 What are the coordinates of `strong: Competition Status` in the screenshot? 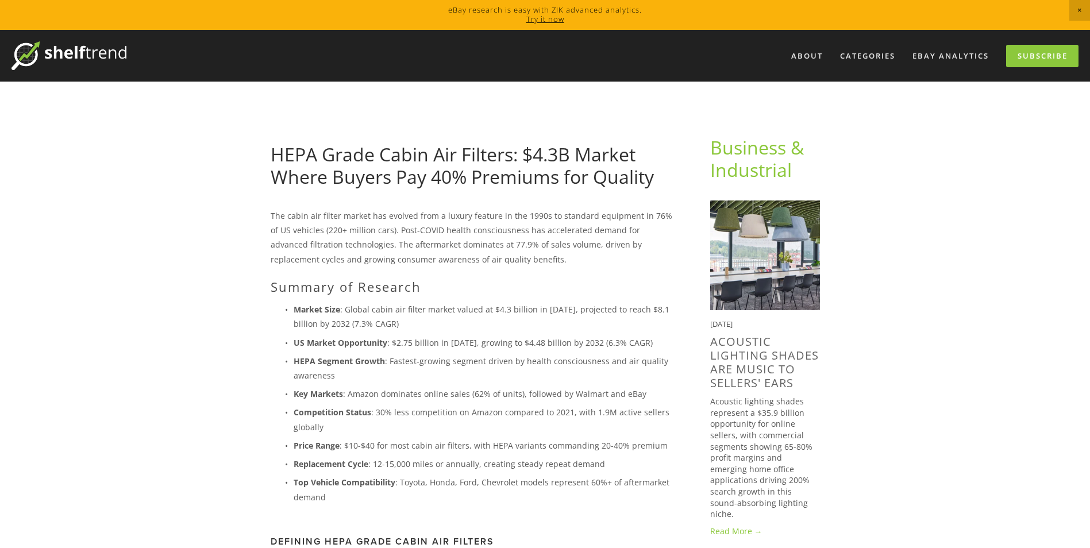 It's located at (332, 412).